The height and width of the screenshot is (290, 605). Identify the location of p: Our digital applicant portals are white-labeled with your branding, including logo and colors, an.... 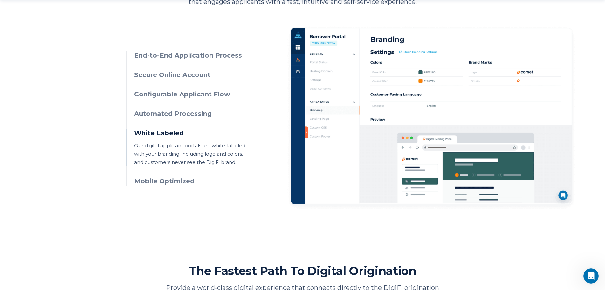
(192, 154).